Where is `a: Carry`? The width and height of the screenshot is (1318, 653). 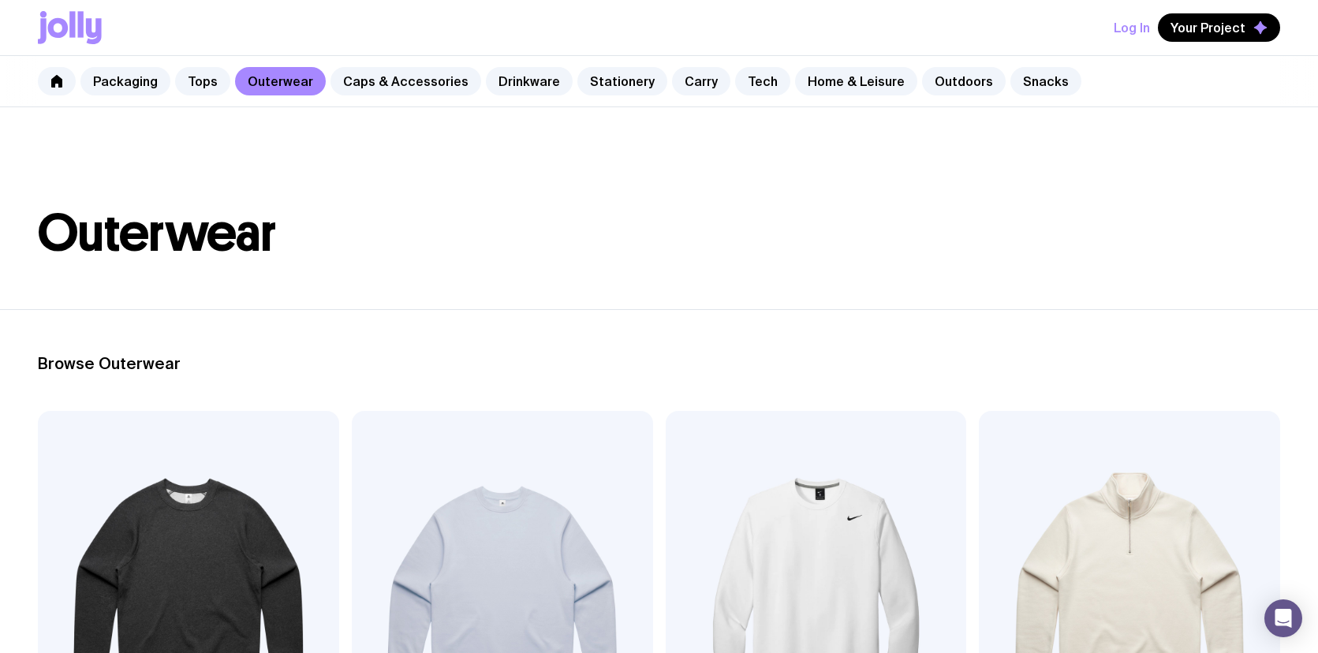 a: Carry is located at coordinates (701, 81).